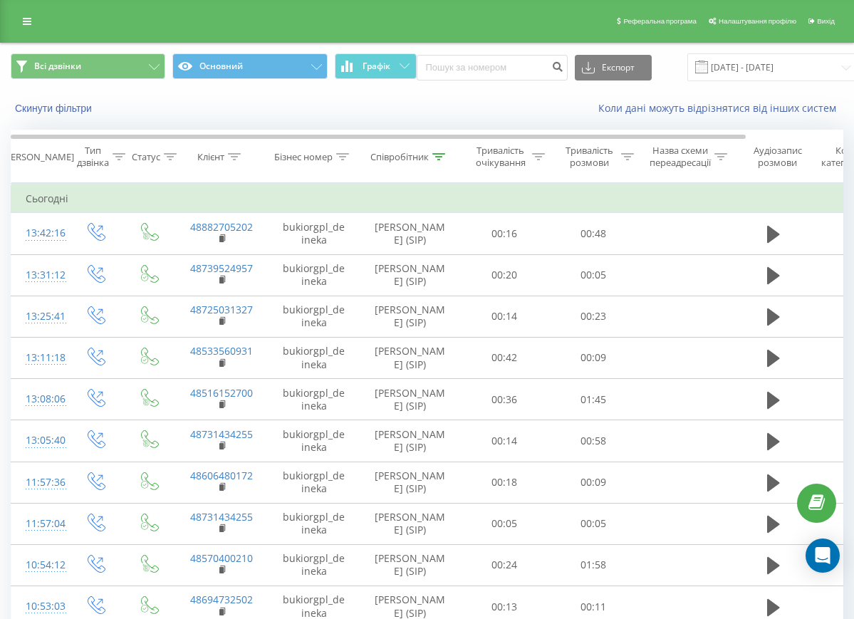  What do you see at coordinates (55, 108) in the screenshot?
I see `button: Скинути фільтри` at bounding box center [55, 108].